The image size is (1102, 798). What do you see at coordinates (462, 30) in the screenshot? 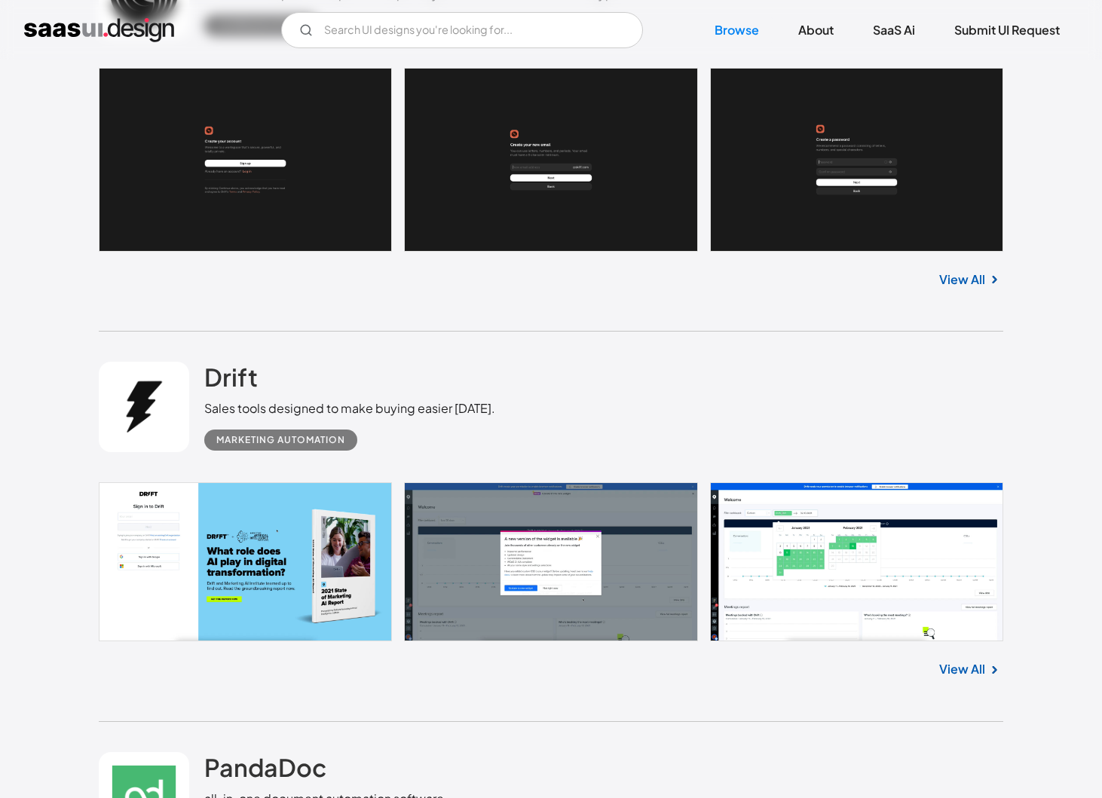
I see `form: Email Form` at bounding box center [462, 30].